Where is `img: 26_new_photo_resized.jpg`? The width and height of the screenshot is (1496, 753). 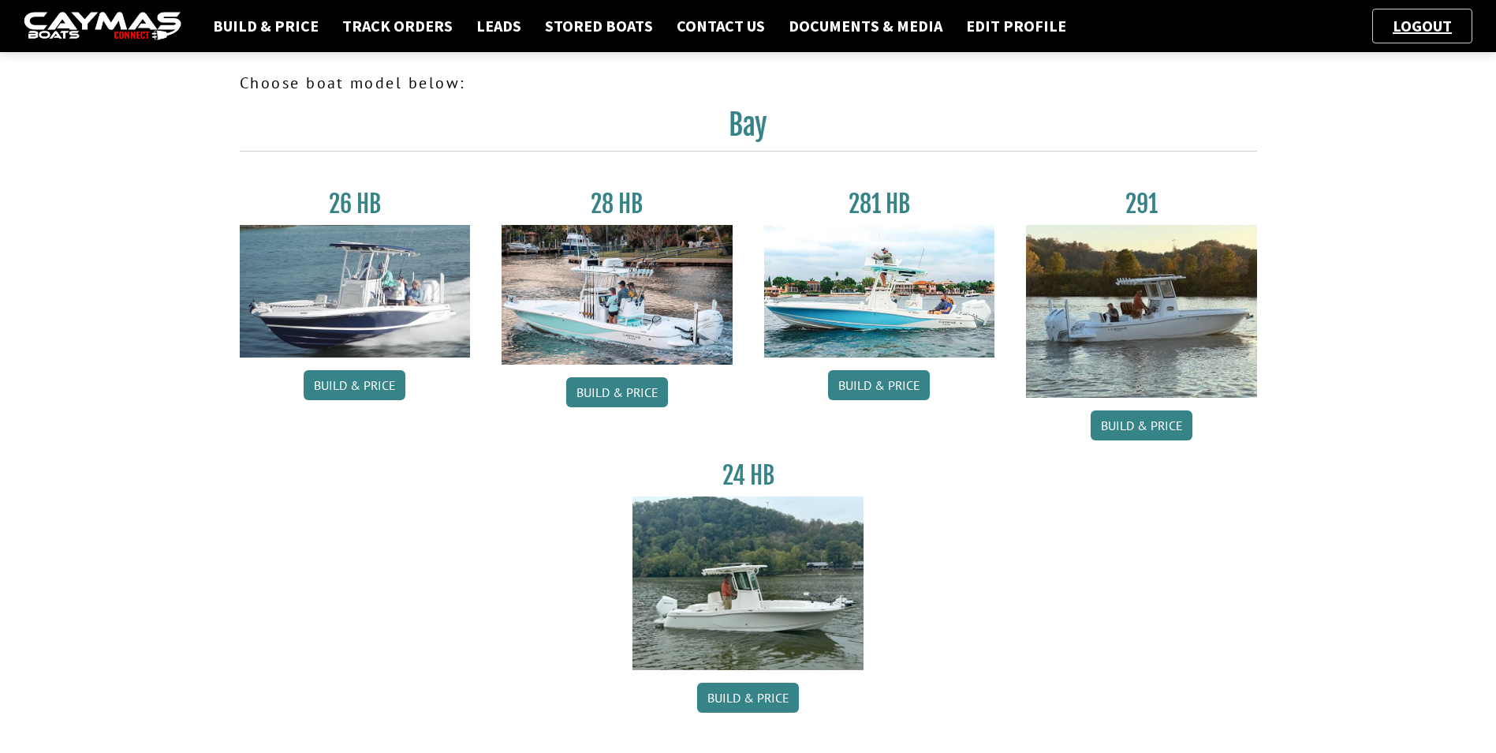
img: 26_new_photo_resized.jpg is located at coordinates (355, 291).